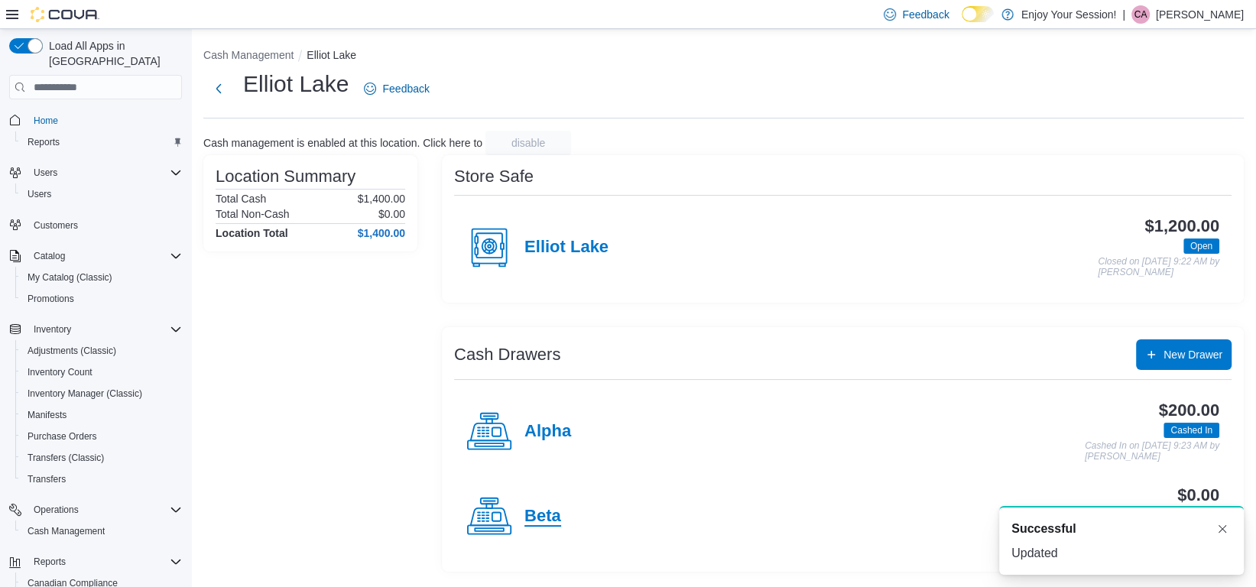 The height and width of the screenshot is (587, 1256). I want to click on h6: Total Cash, so click(241, 199).